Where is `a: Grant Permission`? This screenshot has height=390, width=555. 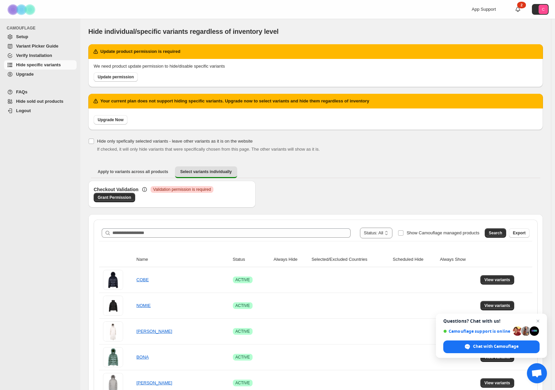 a: Grant Permission is located at coordinates (115, 198).